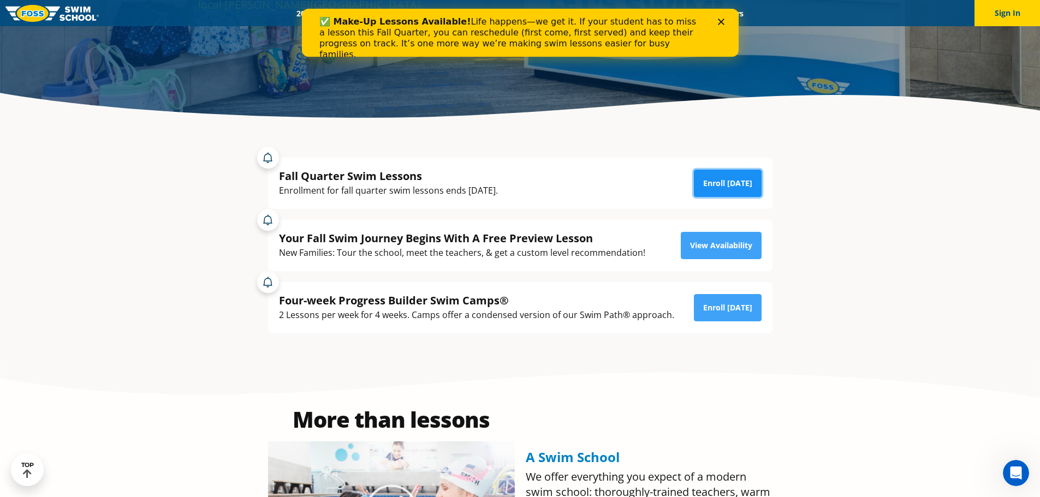  I want to click on a: Schools, so click(378, 13).